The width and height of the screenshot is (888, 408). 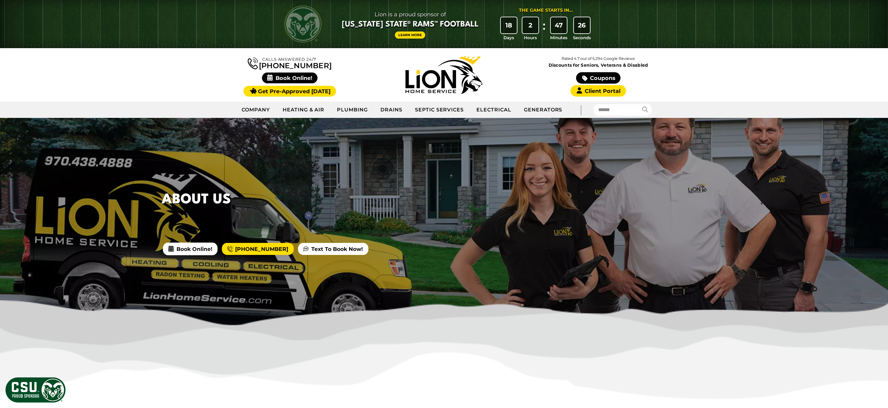 I want to click on a: Learn More, so click(x=410, y=35).